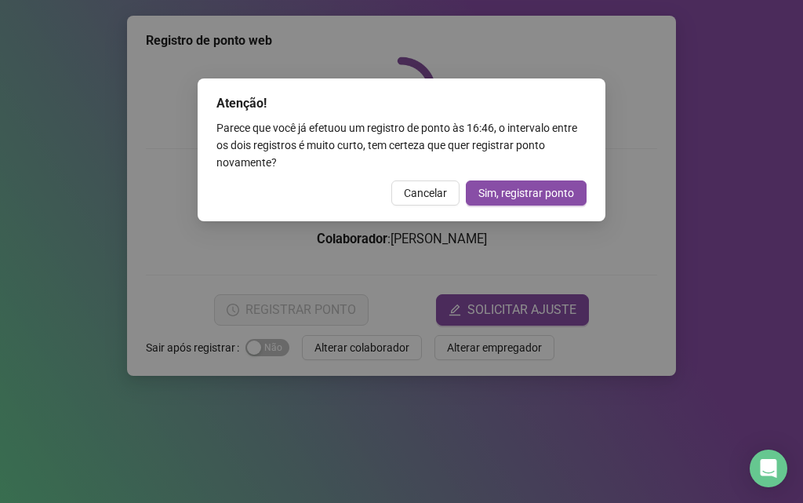 The width and height of the screenshot is (803, 503). I want to click on button: Cancelar, so click(425, 193).